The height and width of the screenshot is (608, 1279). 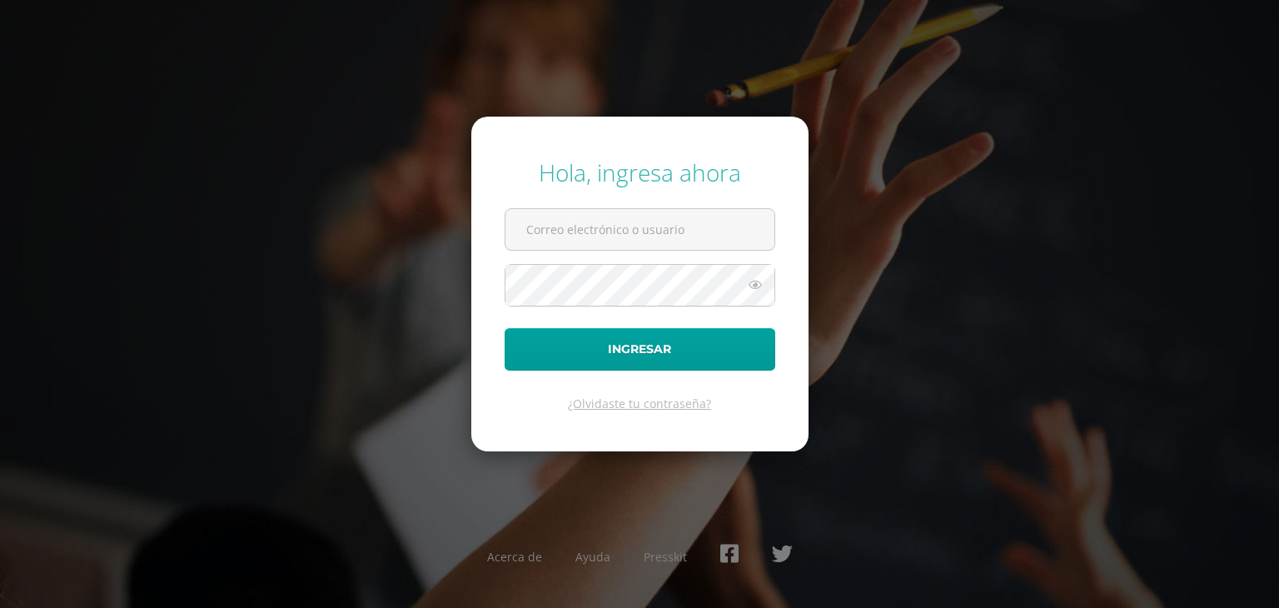 What do you see at coordinates (639, 349) in the screenshot?
I see `button: Ingresar` at bounding box center [639, 349].